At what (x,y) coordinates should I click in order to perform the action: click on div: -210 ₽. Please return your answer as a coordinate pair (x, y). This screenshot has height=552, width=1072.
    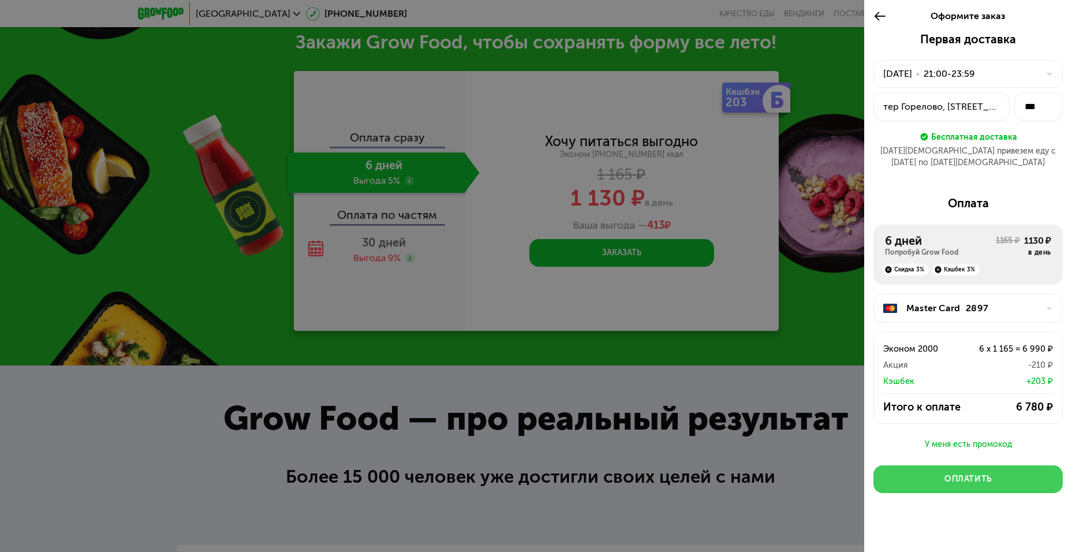
    Looking at the image, I should click on (1002, 365).